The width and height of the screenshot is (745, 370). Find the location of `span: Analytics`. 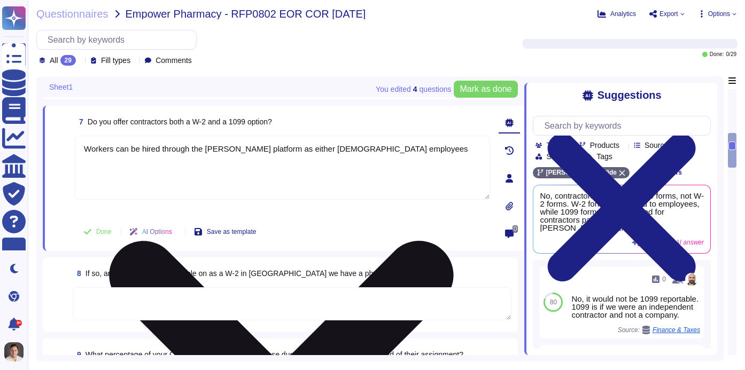

span: Analytics is located at coordinates (623, 14).